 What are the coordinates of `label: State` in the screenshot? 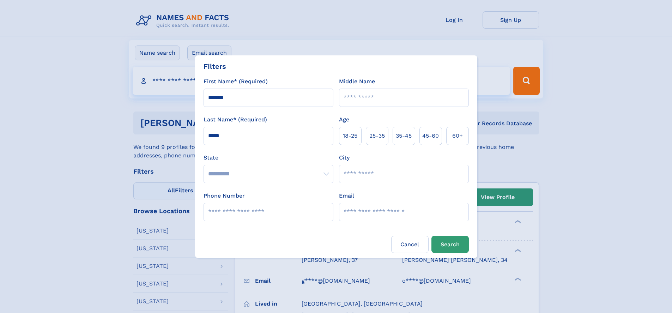 It's located at (269, 158).